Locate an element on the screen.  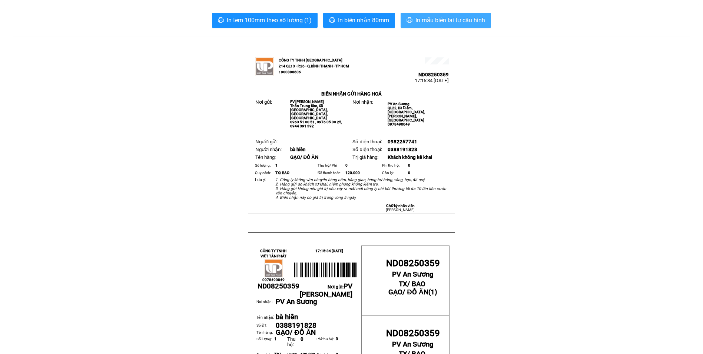
span: Trị giá hàng: is located at coordinates (365, 157).